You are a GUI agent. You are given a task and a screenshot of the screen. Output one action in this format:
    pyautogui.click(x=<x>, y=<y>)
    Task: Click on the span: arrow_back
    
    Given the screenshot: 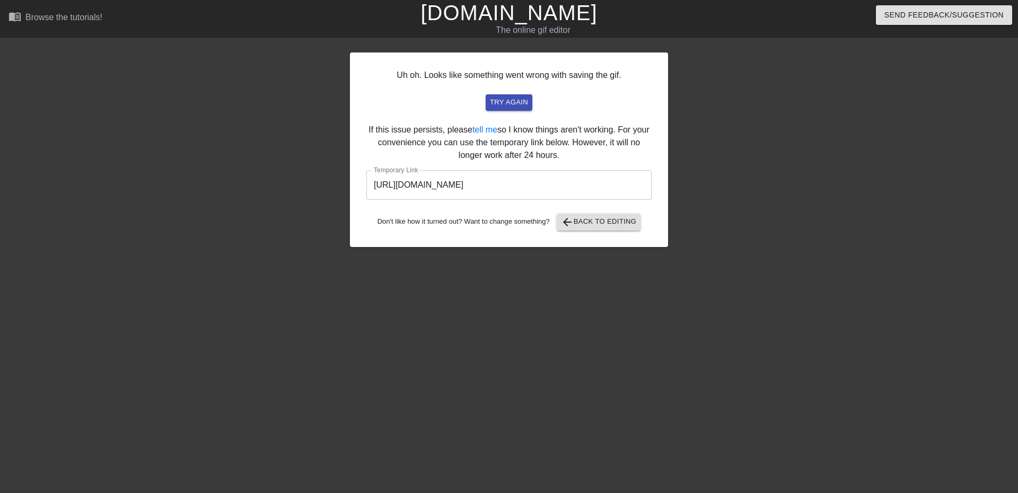 What is the action you would take?
    pyautogui.click(x=567, y=222)
    